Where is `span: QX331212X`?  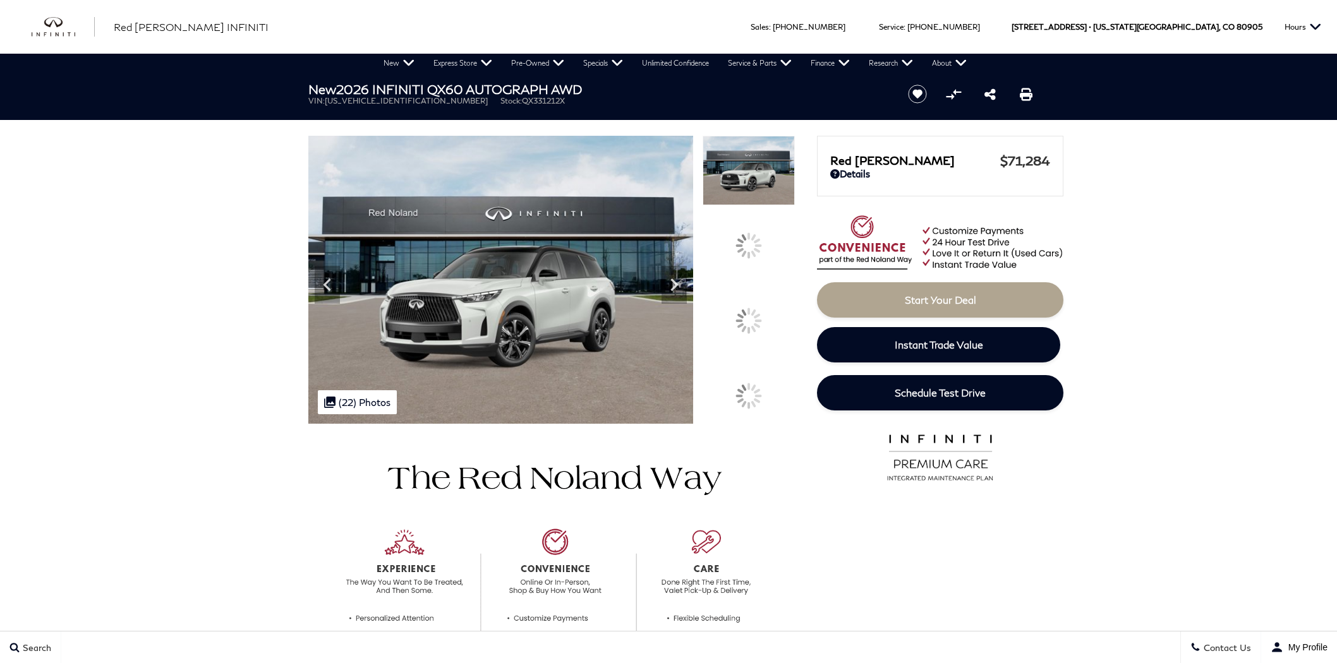
span: QX331212X is located at coordinates (543, 100).